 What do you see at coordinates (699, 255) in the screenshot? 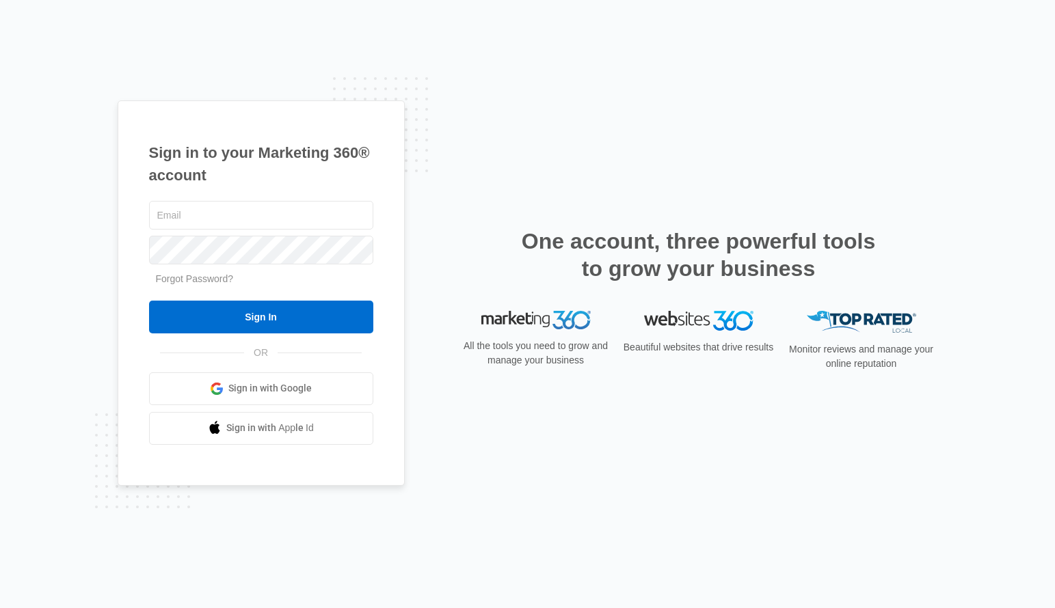
I see `h2: One account, three powerful tools to grow your business` at bounding box center [699, 255].